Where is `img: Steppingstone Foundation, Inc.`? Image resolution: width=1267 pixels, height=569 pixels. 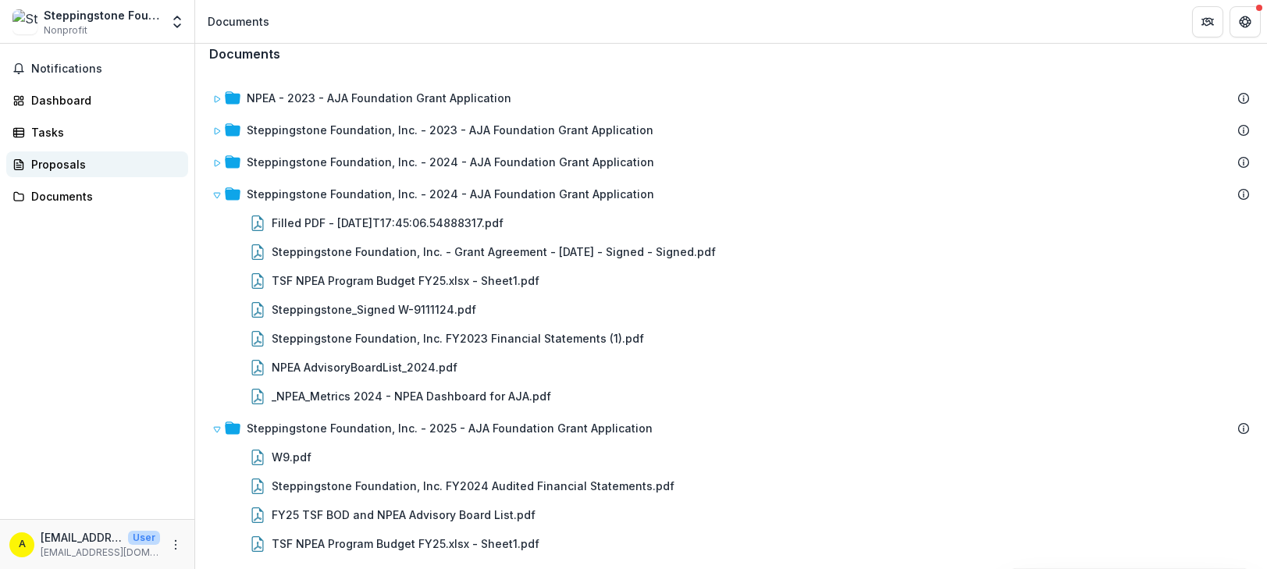
img: Steppingstone Foundation, Inc. is located at coordinates (25, 22).